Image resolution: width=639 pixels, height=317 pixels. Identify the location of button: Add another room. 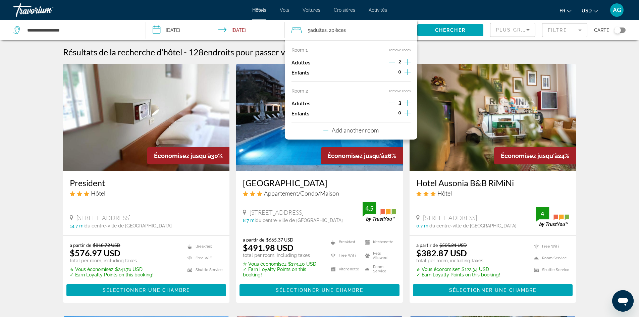
(351, 129).